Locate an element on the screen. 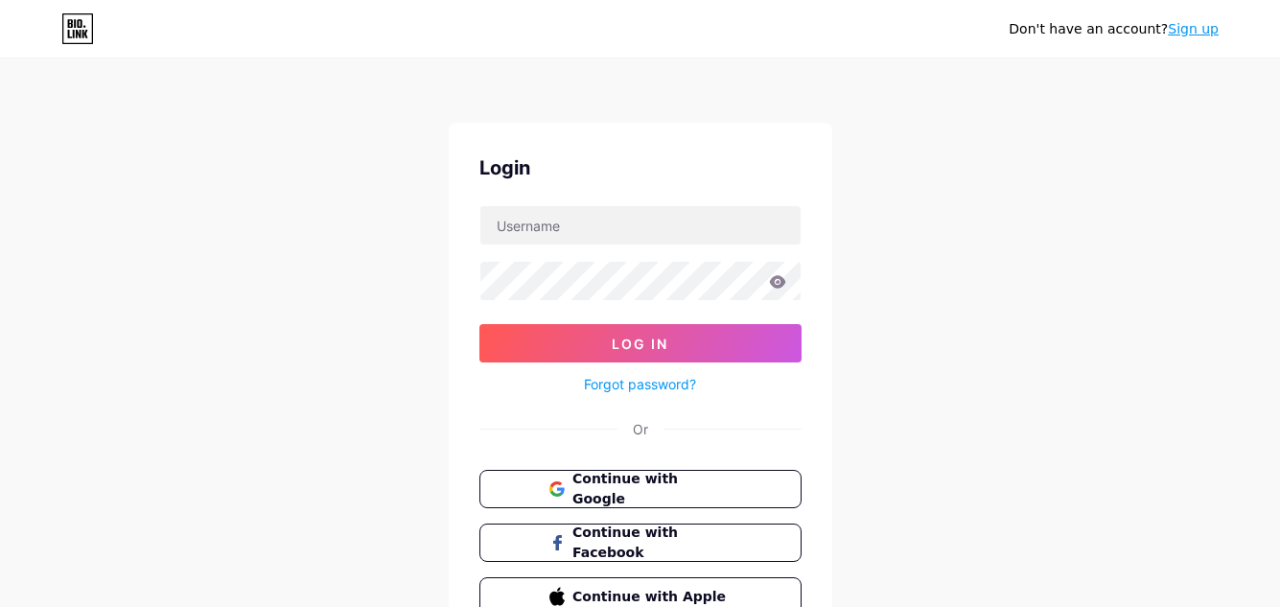 The width and height of the screenshot is (1280, 607). button: Continue with Facebook is located at coordinates (641, 543).